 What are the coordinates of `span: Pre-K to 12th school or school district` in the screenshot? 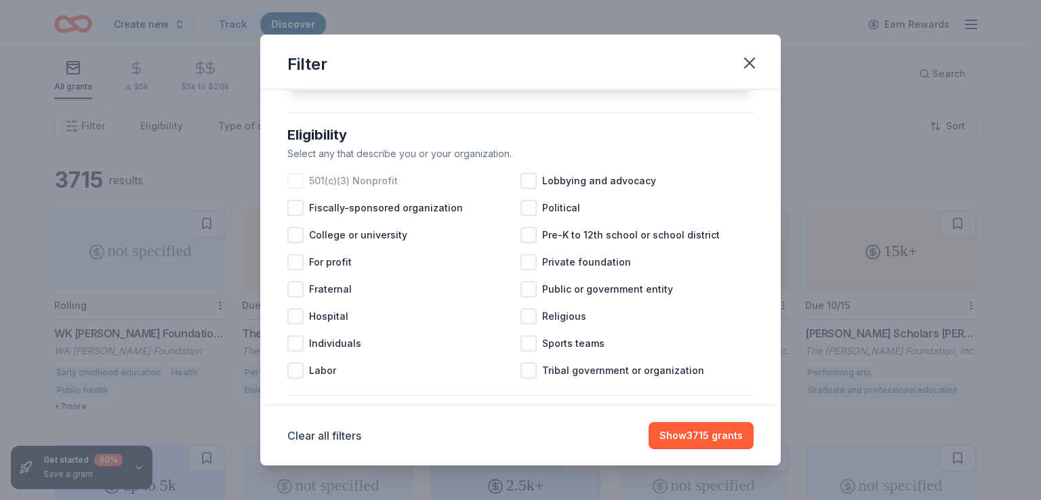 It's located at (631, 235).